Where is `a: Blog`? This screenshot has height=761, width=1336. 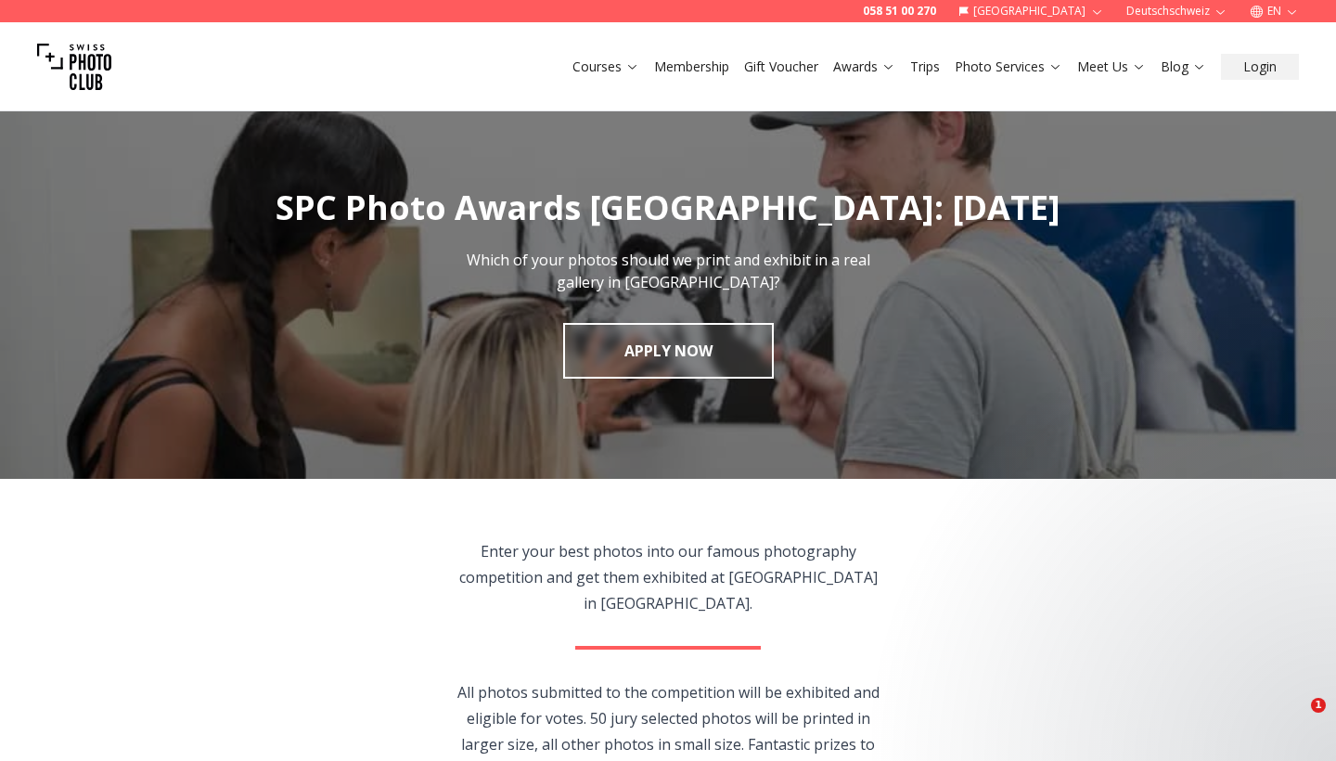
a: Blog is located at coordinates (1183, 67).